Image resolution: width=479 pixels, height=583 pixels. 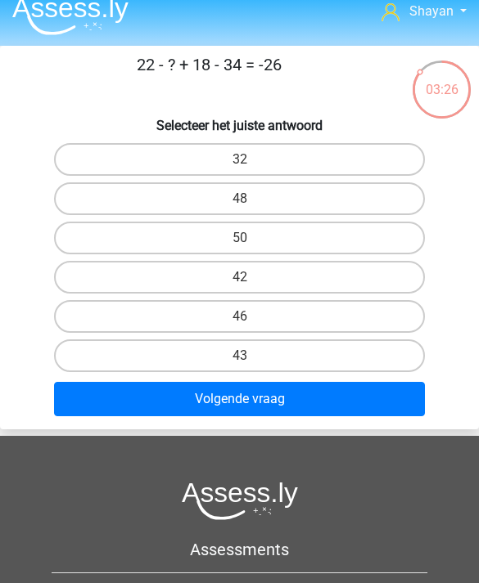 I want to click on p: 22 - ? + 18 - 34 = -26, so click(x=209, y=77).